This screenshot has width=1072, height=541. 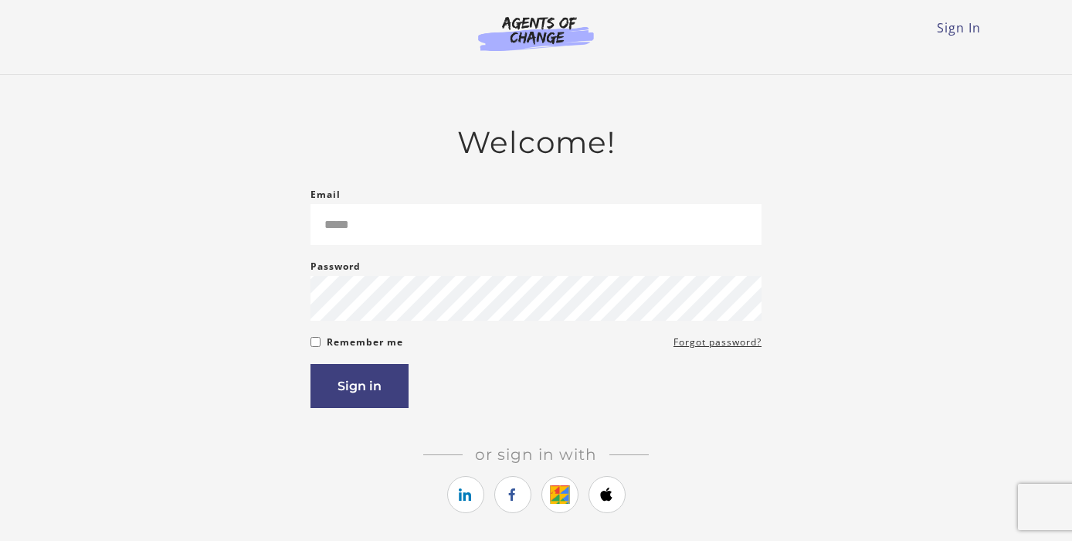 What do you see at coordinates (513, 494) in the screenshot?
I see `a: https://courses.thinkific.com/users/auth/facebook?ss%5Breferral%5D=&ss%5Buser_return_to%5D=&ss%5B...` at bounding box center [513, 494].